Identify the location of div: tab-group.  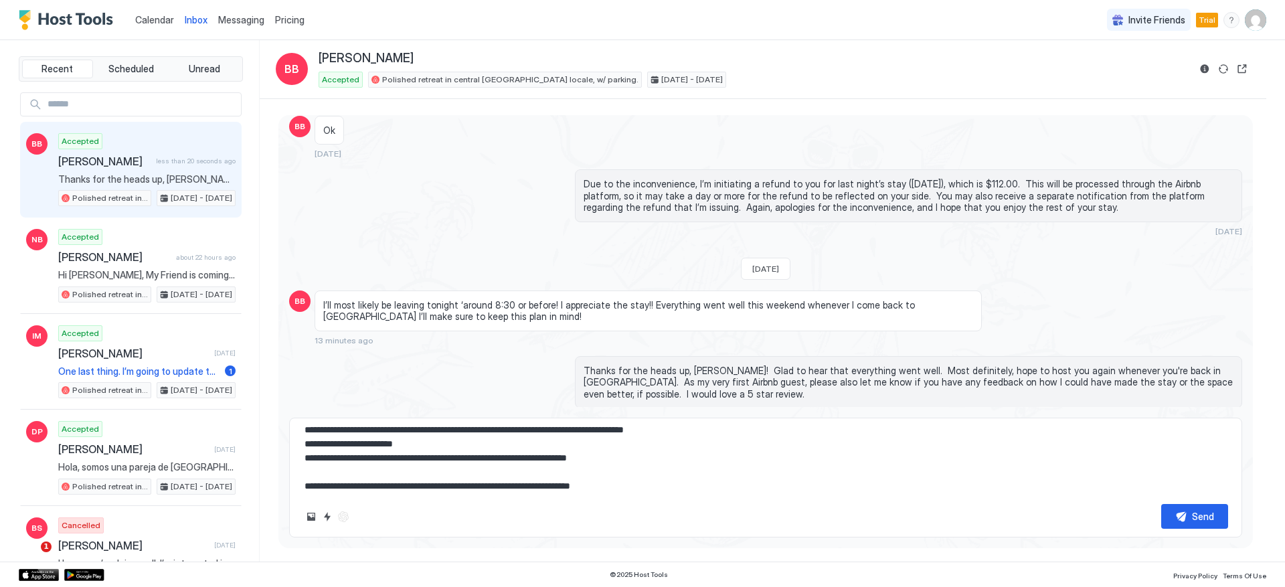
(130, 69).